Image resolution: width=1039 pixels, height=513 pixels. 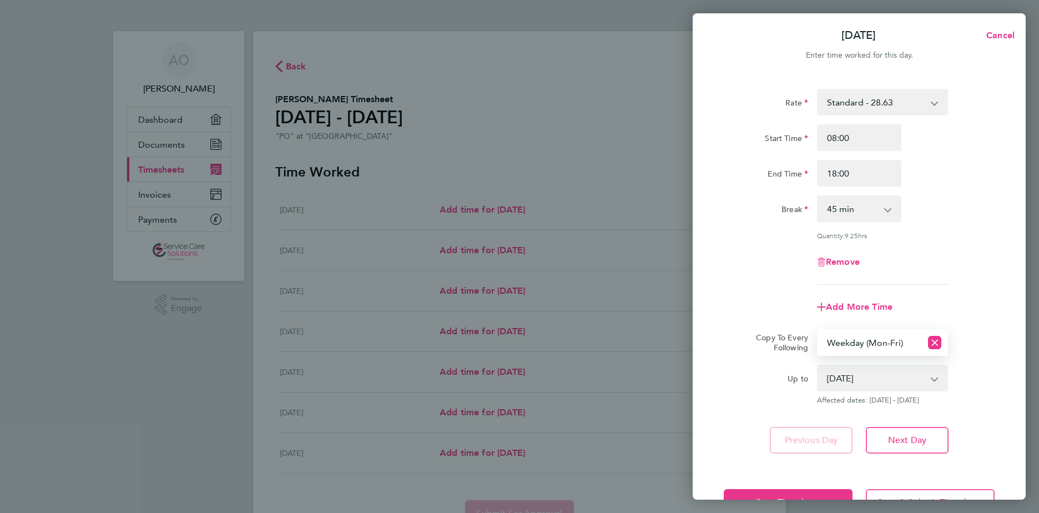 I want to click on input: E.g. 08:00, so click(x=860, y=138).